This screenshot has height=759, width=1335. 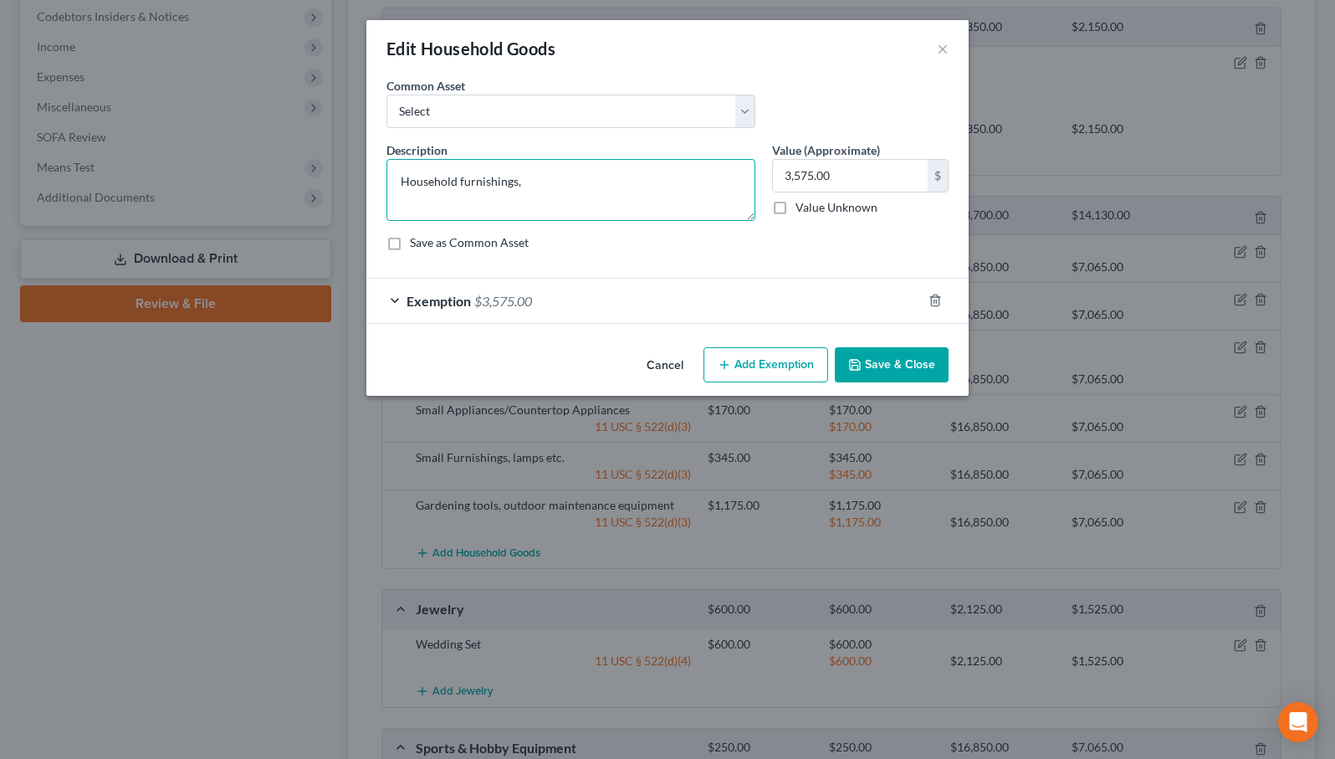 I want to click on label: Value Unknown, so click(x=837, y=208).